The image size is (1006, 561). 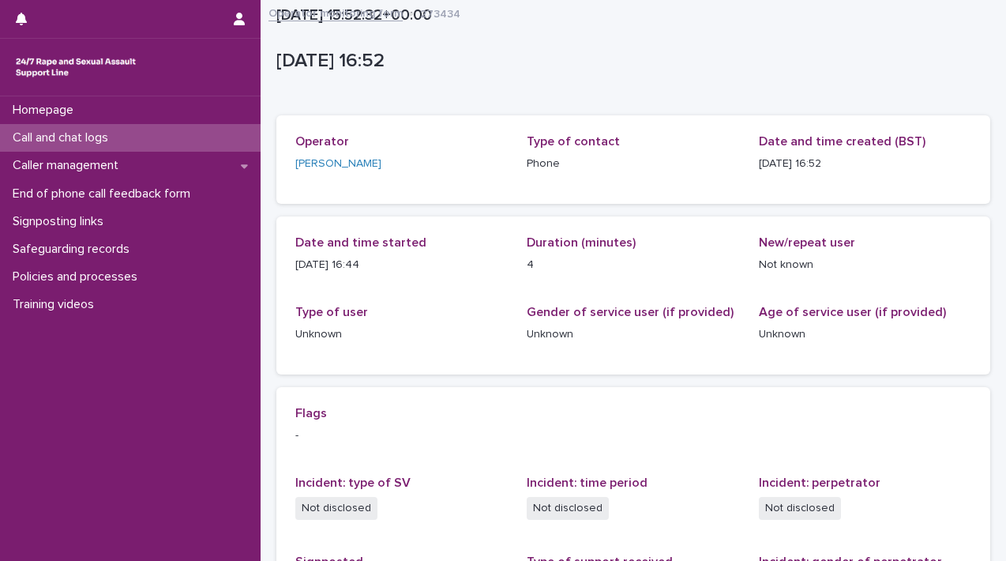 I want to click on span: Date and time started, so click(x=361, y=242).